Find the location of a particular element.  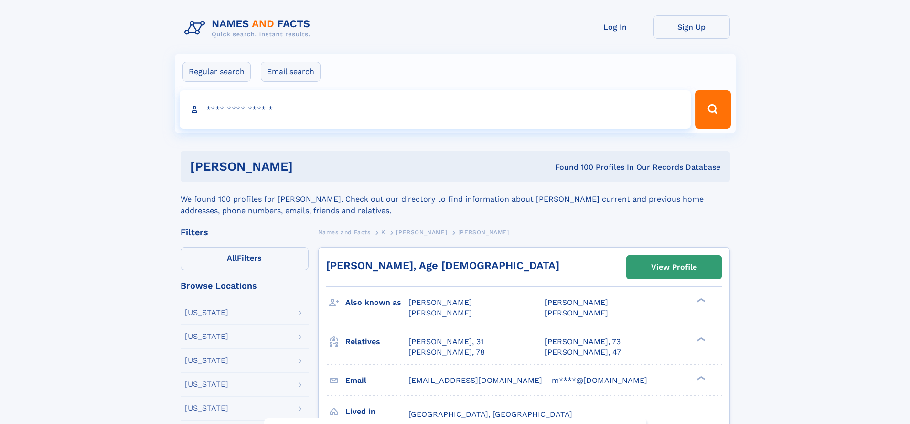

div: Found 100 Profiles In Our Records Database is located at coordinates (572, 167).